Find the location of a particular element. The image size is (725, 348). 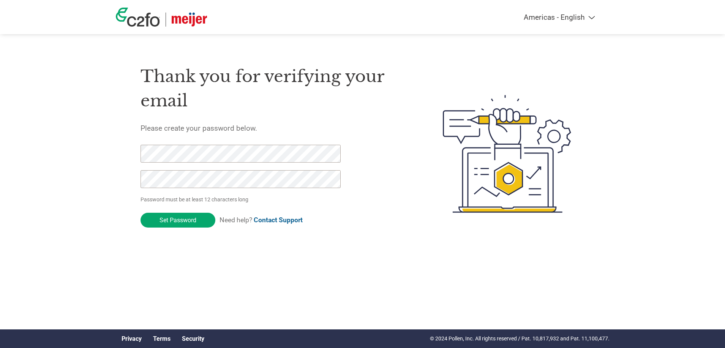

h5: Please create your password below. is located at coordinates (274, 128).